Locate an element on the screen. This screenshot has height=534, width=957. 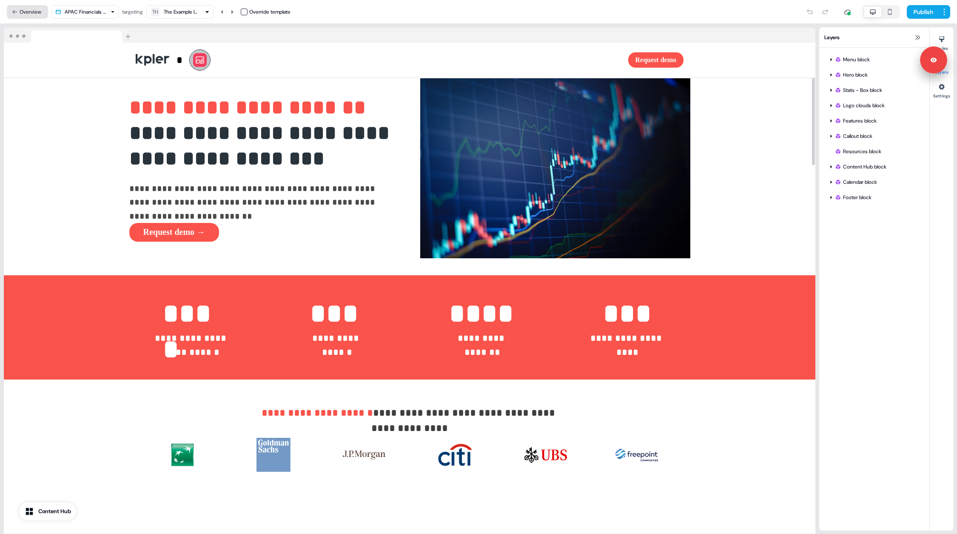
button: THThe Example logistics is located at coordinates (180, 12).